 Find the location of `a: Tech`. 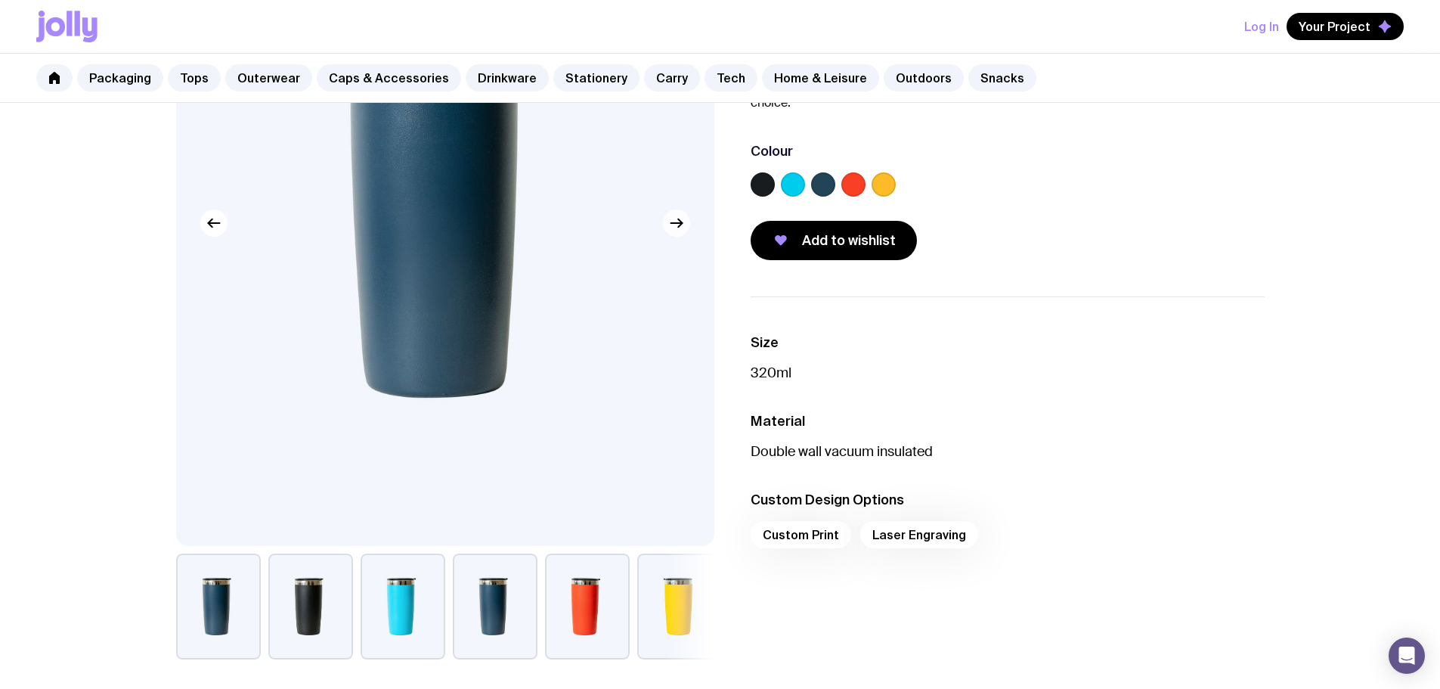

a: Tech is located at coordinates (731, 78).